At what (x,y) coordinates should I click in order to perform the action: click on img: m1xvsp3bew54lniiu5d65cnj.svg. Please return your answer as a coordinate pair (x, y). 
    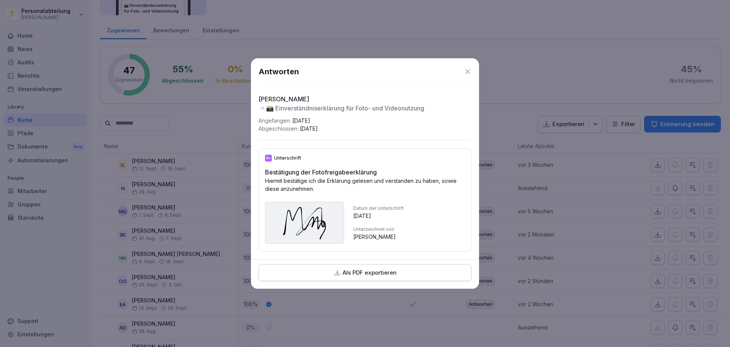
    Looking at the image, I should click on (305, 223).